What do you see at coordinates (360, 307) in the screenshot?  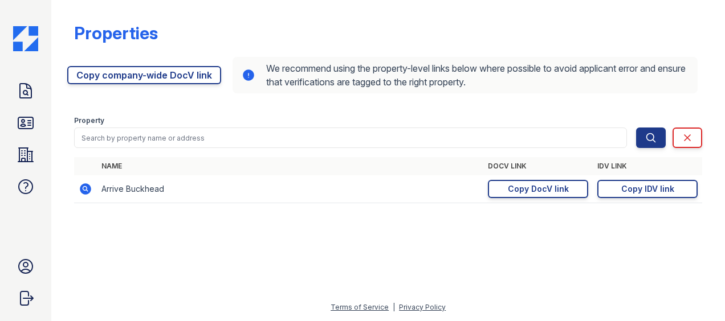 I see `a: Terms of Service` at bounding box center [360, 307].